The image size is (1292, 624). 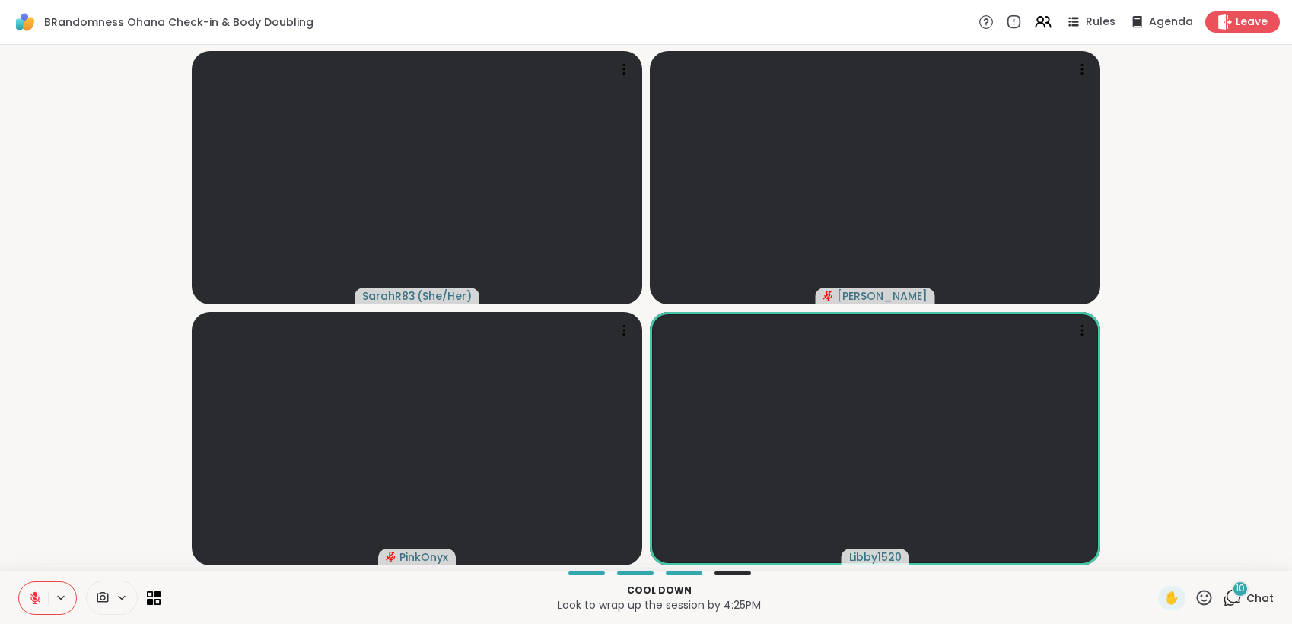 I want to click on span: Agenda, so click(x=1171, y=22).